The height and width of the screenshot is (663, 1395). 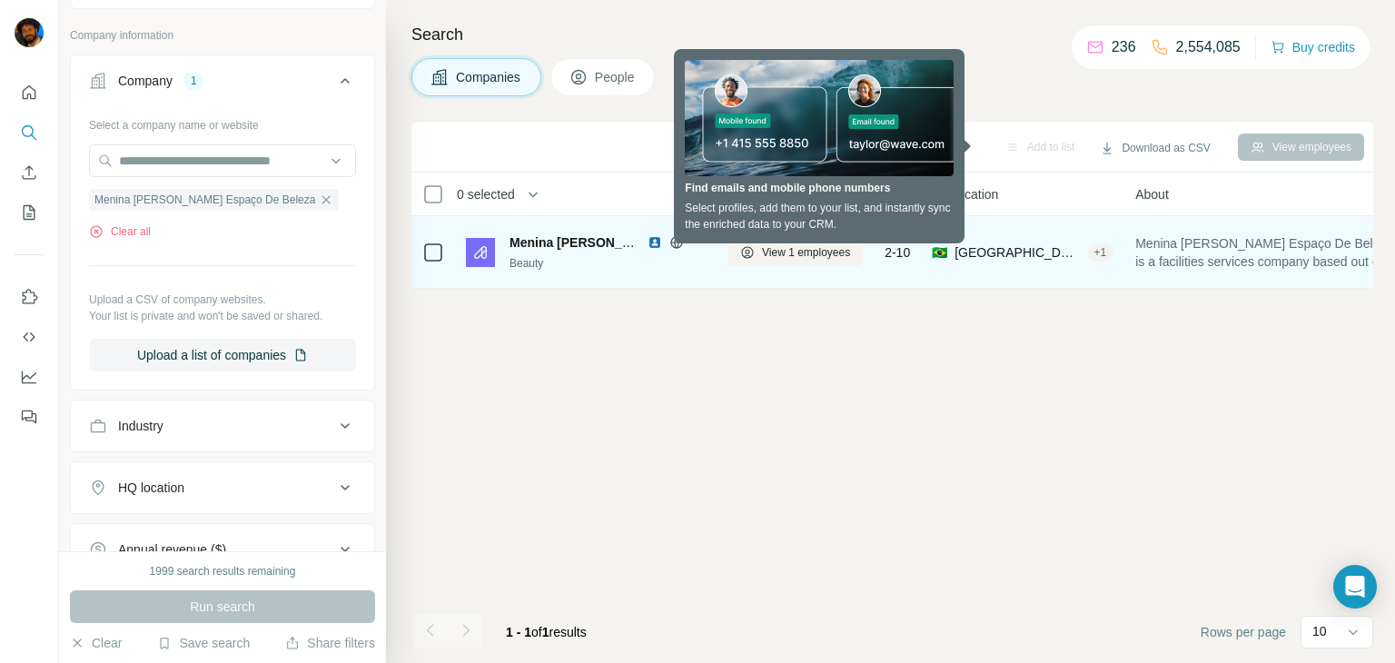 I want to click on button: Upload a list of companies, so click(x=223, y=355).